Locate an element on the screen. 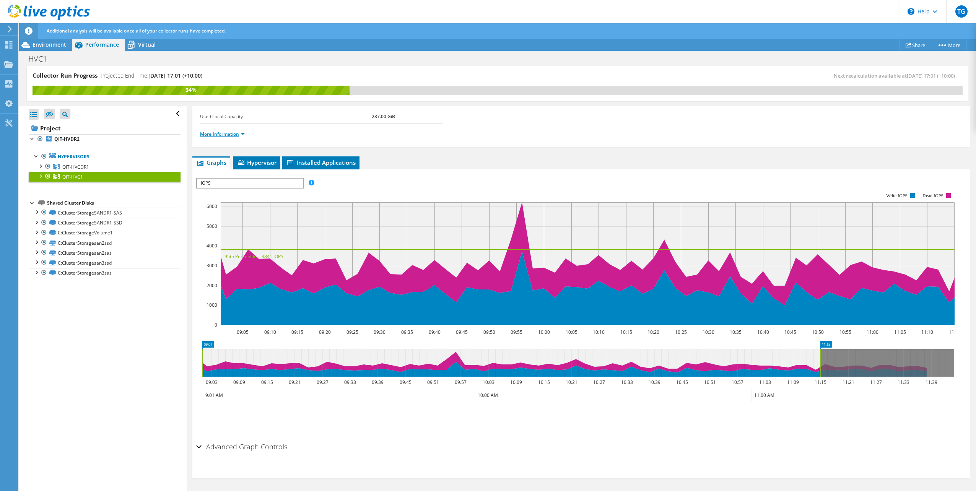  span: Performance is located at coordinates (102, 44).